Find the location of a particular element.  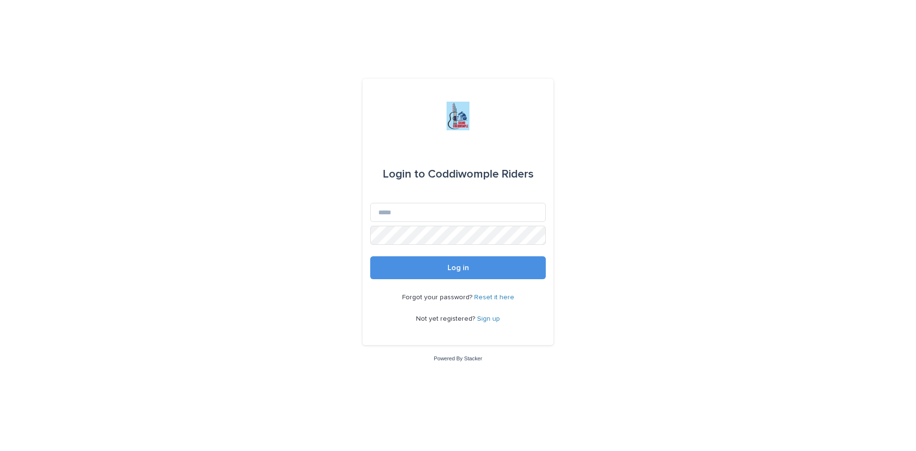

button: Log in is located at coordinates (458, 268).